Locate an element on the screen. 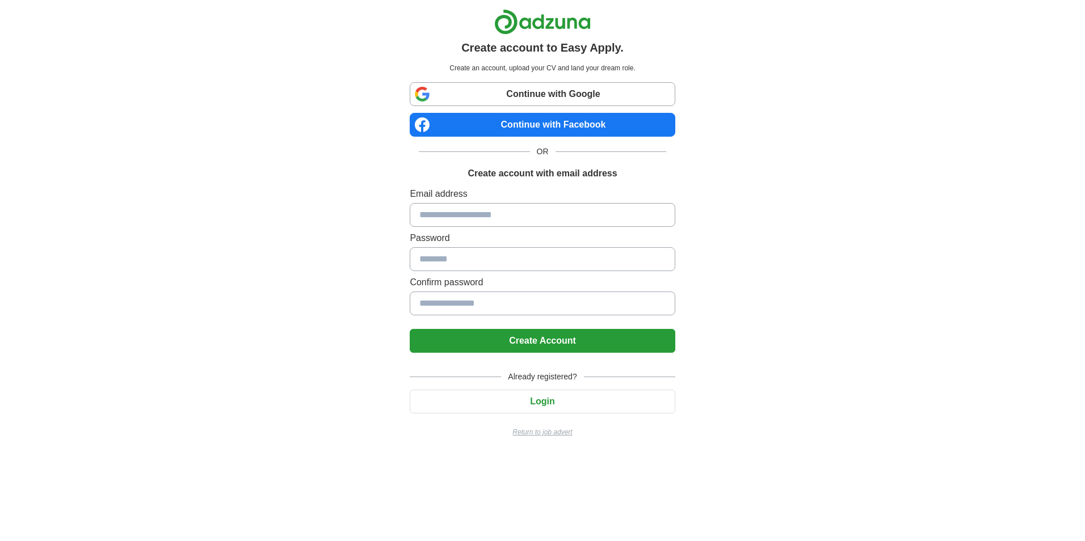 This screenshot has height=541, width=1085. button: Create Account is located at coordinates (542, 341).